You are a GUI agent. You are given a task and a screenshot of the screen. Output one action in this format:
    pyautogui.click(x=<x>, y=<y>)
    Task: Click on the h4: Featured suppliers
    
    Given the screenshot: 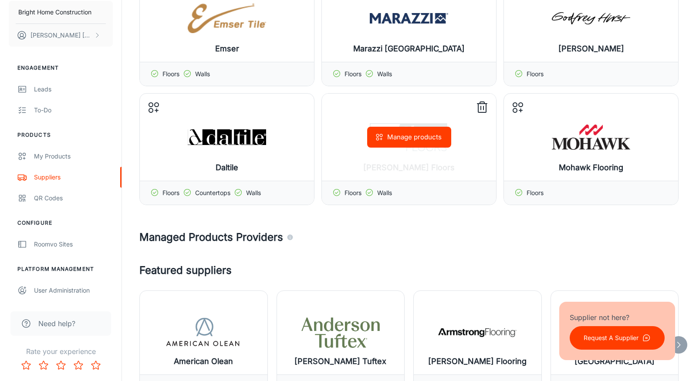 What is the action you would take?
    pyautogui.click(x=409, y=270)
    